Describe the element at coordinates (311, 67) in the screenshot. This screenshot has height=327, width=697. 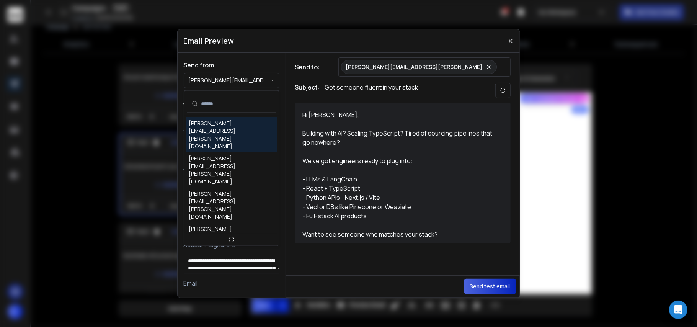
I see `h1: Send to:` at that location.